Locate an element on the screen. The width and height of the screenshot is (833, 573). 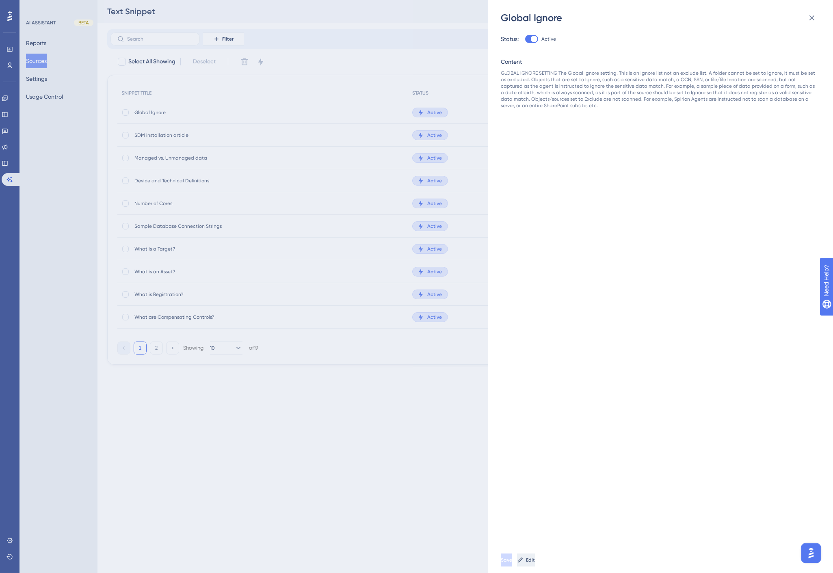
div: Global Ignore is located at coordinates (661, 18).